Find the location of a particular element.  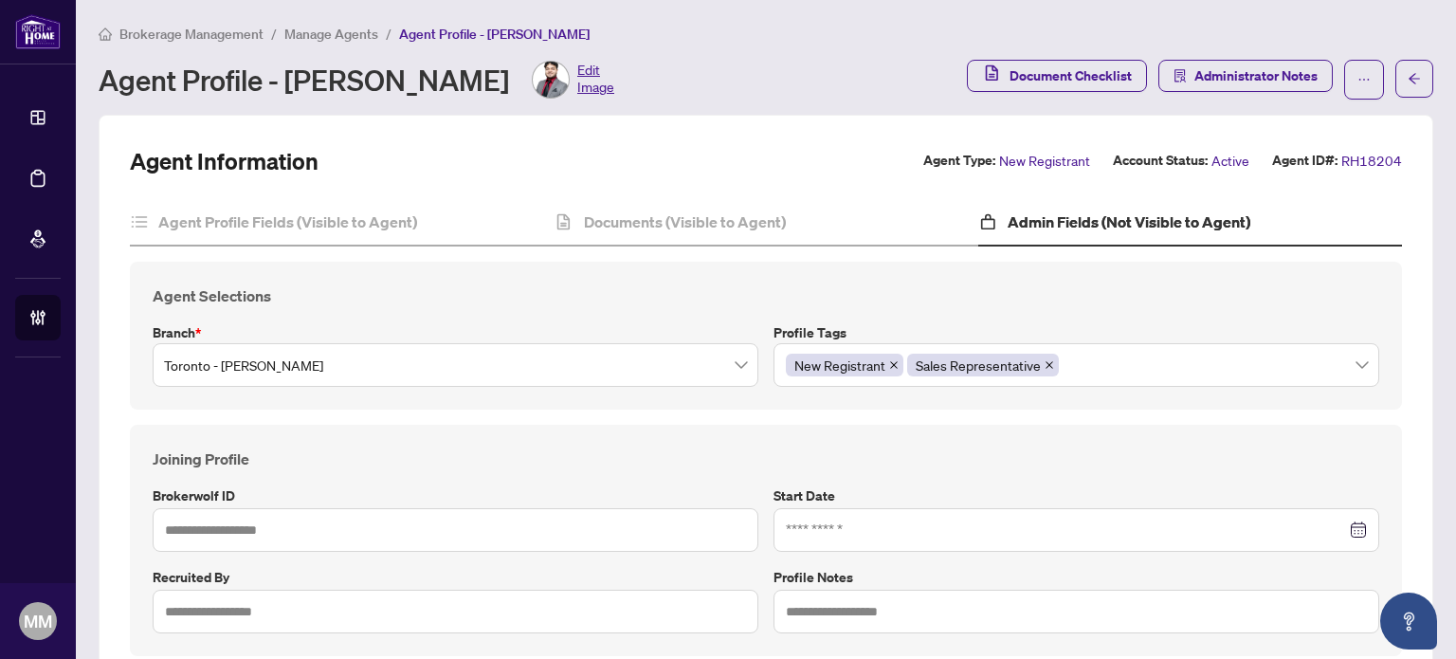

span: solution is located at coordinates (1180, 76).